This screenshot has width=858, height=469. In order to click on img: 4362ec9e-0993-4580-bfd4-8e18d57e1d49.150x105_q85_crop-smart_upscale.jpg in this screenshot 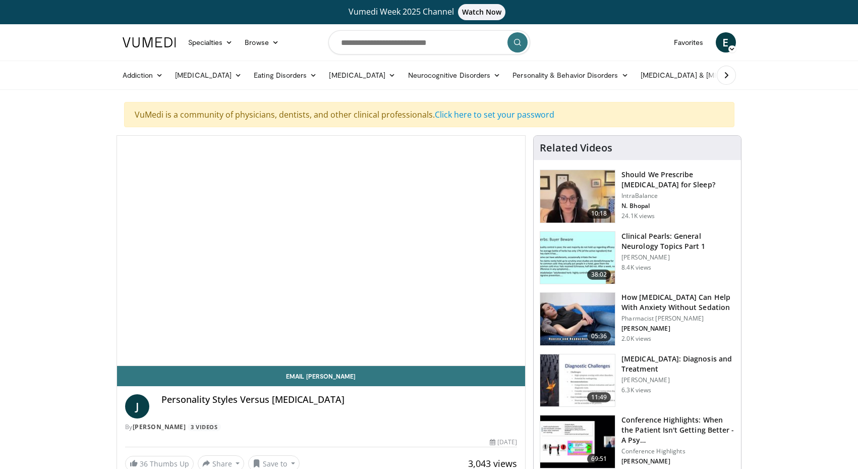, I will do `click(578, 441)`.